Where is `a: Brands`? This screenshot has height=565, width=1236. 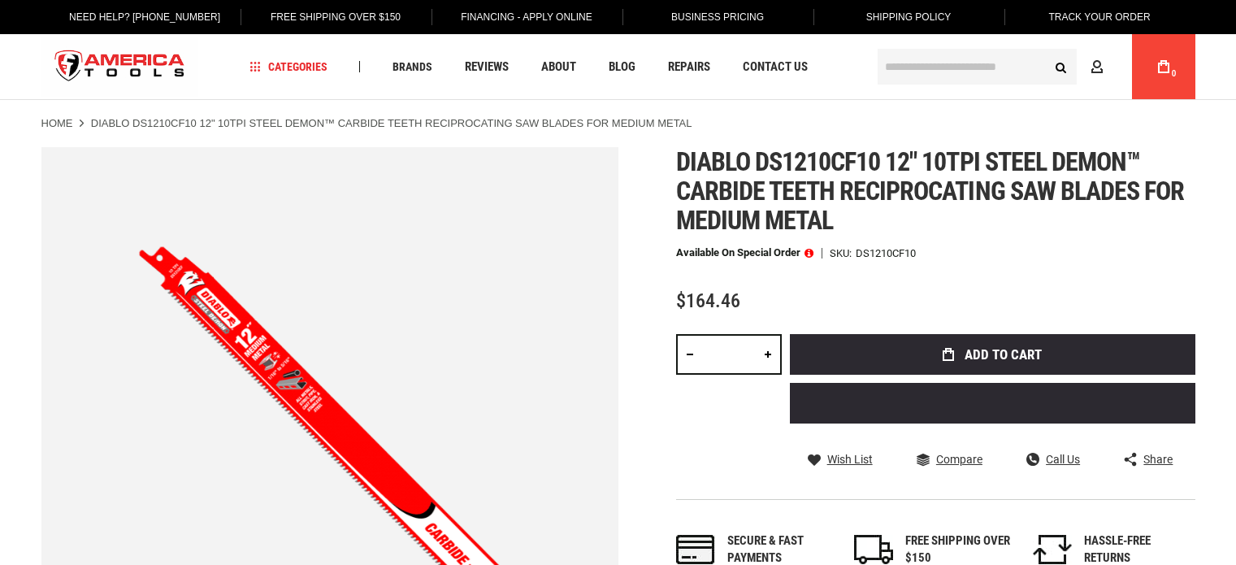 a: Brands is located at coordinates (412, 67).